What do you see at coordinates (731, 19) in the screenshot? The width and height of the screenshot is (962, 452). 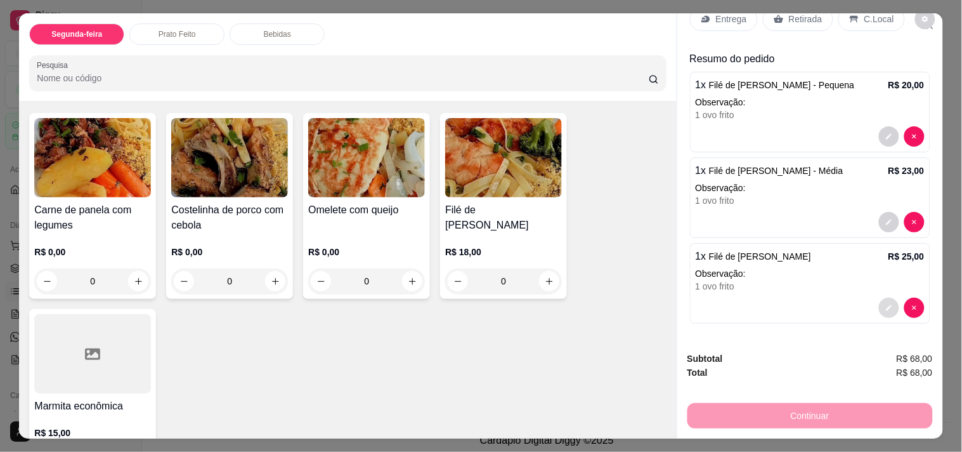 I see `p: Entrega` at bounding box center [731, 19].